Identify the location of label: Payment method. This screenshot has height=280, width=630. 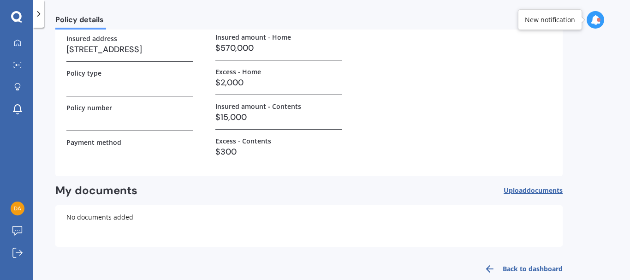
(94, 142).